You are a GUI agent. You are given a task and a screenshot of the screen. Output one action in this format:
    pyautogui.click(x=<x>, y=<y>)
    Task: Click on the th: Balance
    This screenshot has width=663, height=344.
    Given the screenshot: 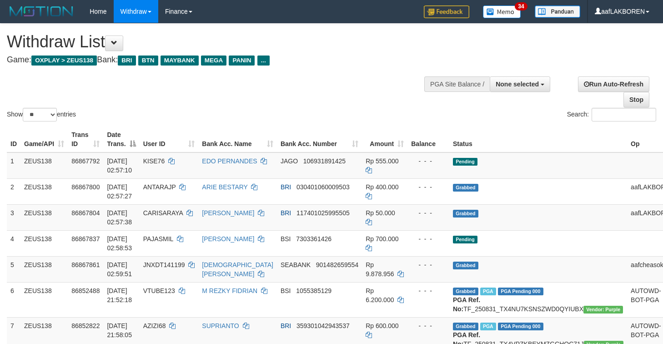 What is the action you would take?
    pyautogui.click(x=428, y=139)
    